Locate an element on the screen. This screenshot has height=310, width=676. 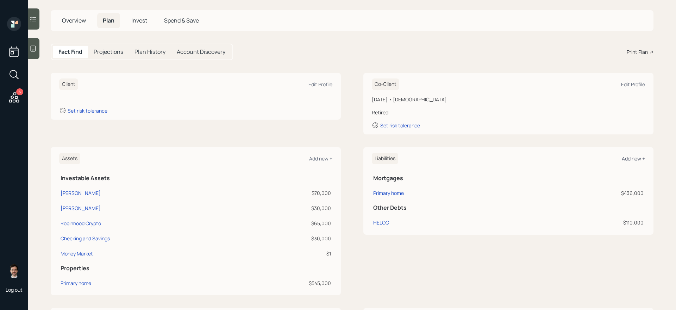
span: Overview is located at coordinates (74, 20).